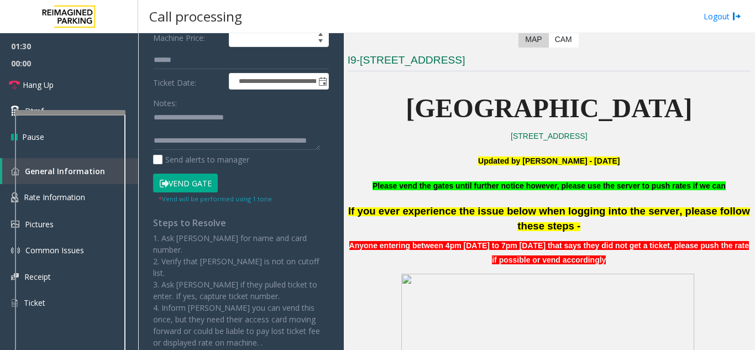  What do you see at coordinates (322, 81) in the screenshot?
I see `span: Toggle popup` at bounding box center [322, 81].